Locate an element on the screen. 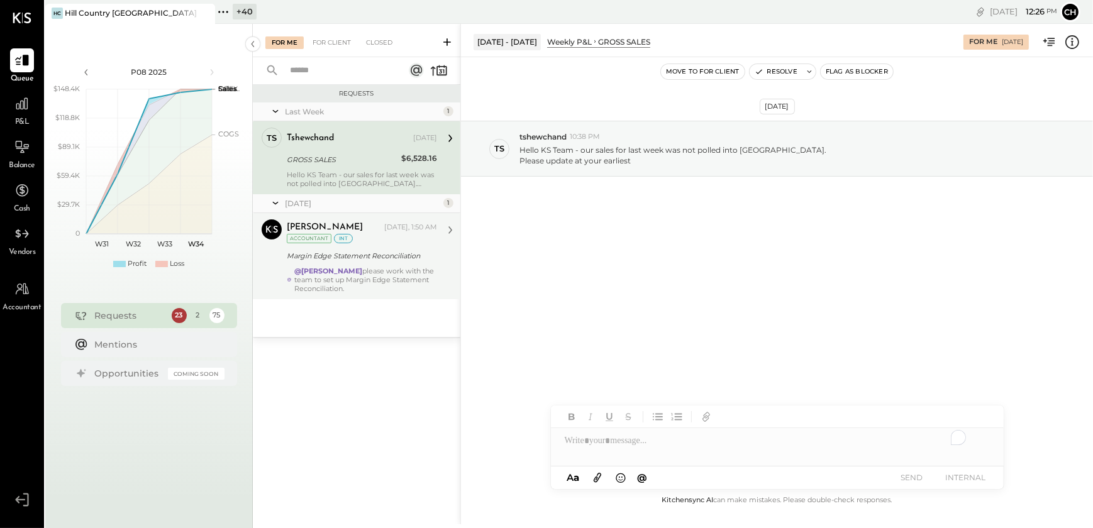 Image resolution: width=1093 pixels, height=528 pixels. div: tshewchand is located at coordinates (310, 138).